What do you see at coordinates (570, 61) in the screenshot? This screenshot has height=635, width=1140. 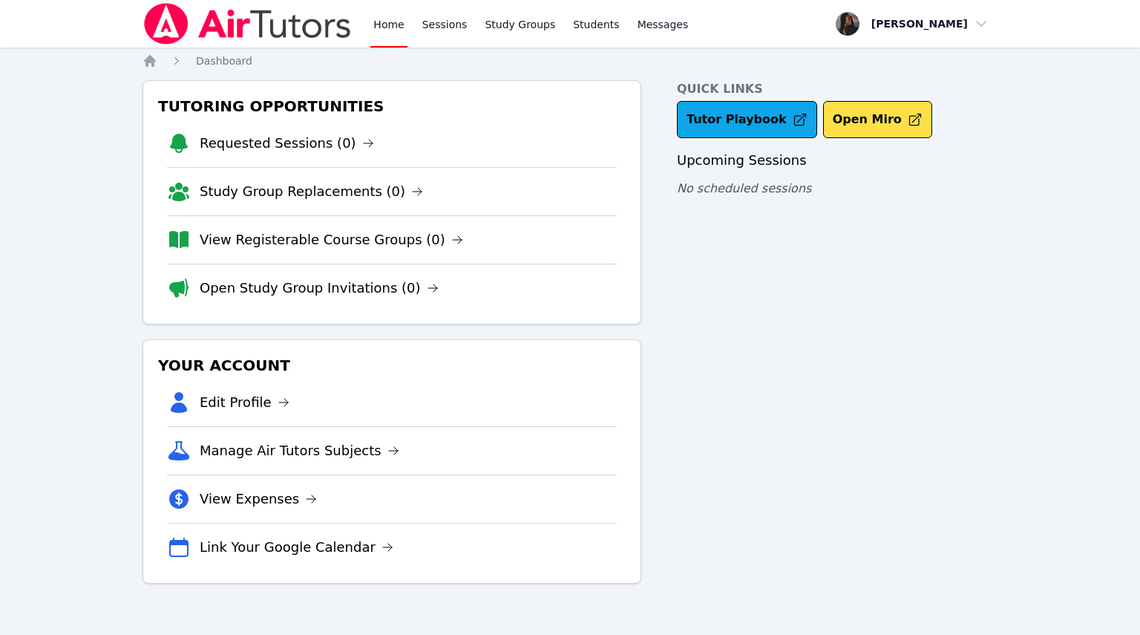 I see `nav: Breadcrumb` at bounding box center [570, 61].